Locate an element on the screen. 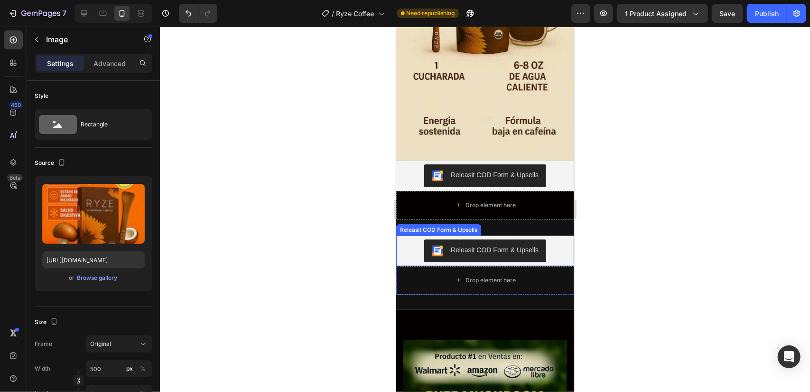 This screenshot has height=392, width=810. button: 1 product assigned is located at coordinates (663, 13).